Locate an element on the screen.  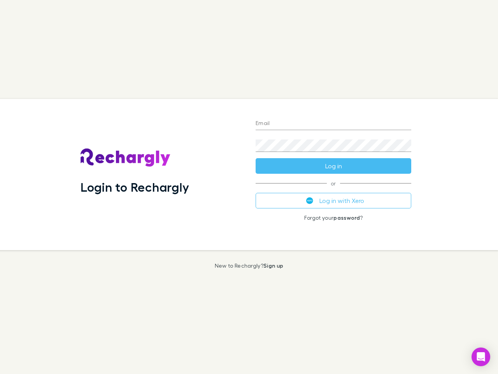
img: Xero's logo is located at coordinates (310, 200).